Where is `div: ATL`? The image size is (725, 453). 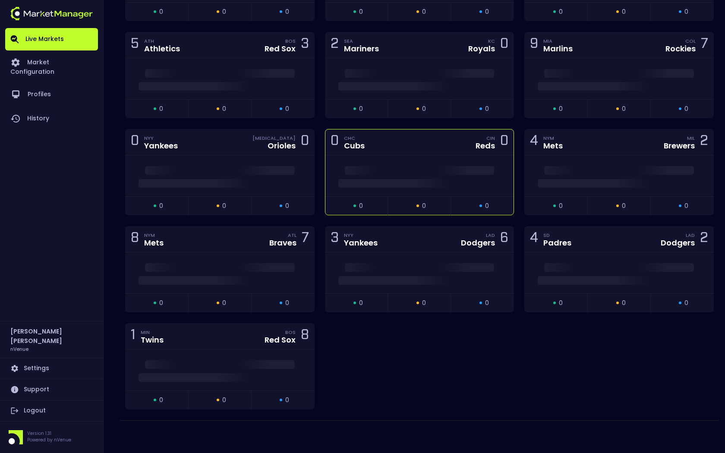
div: ATL is located at coordinates (292, 235).